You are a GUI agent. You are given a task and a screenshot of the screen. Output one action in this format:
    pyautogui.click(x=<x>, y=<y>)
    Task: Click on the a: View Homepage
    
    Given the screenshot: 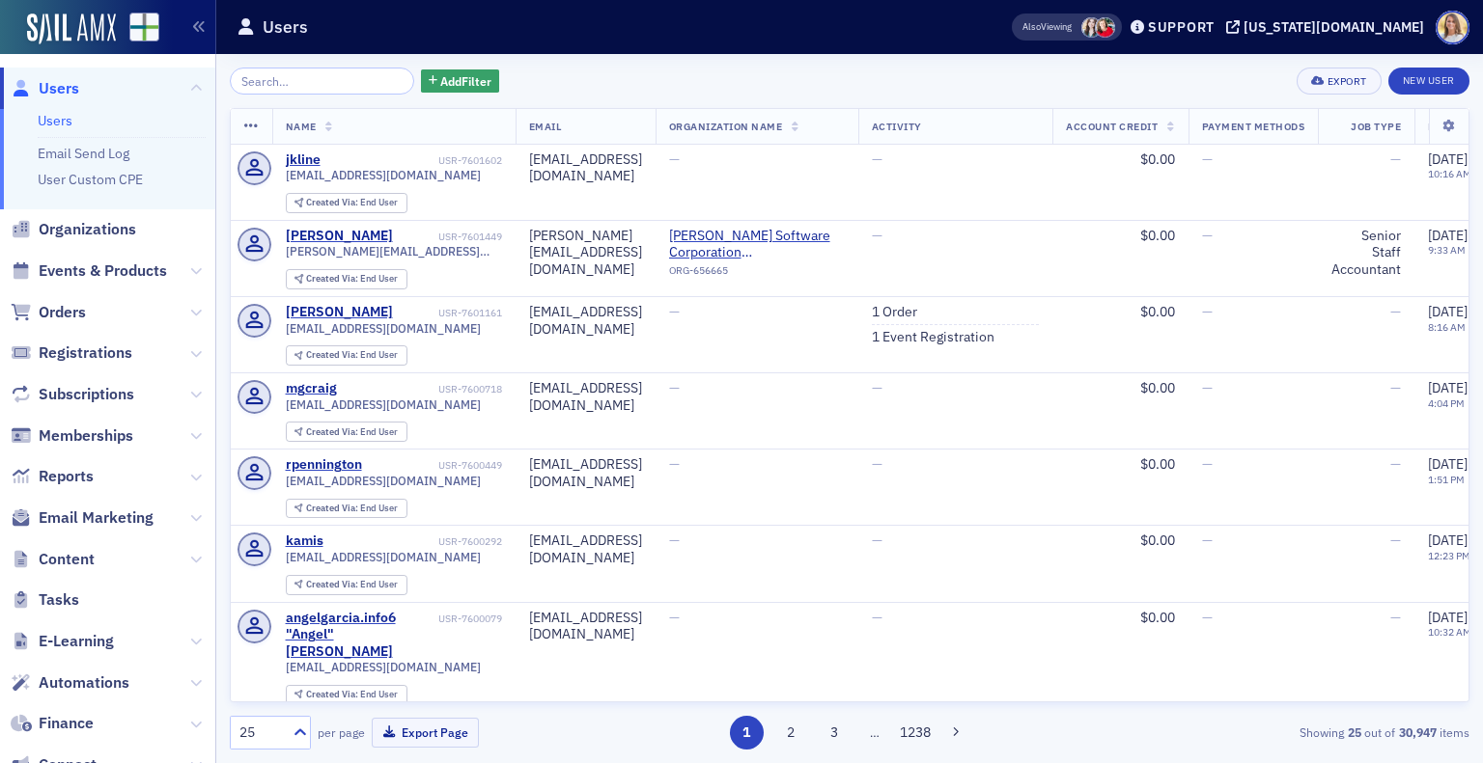 What is the action you would take?
    pyautogui.click(x=137, y=29)
    